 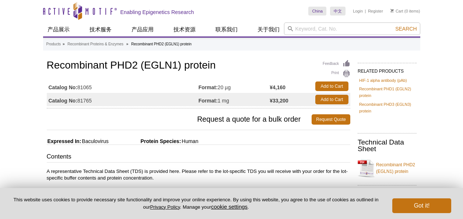 I want to click on a: HIF-1 alpha antibody (pAb), so click(x=383, y=80).